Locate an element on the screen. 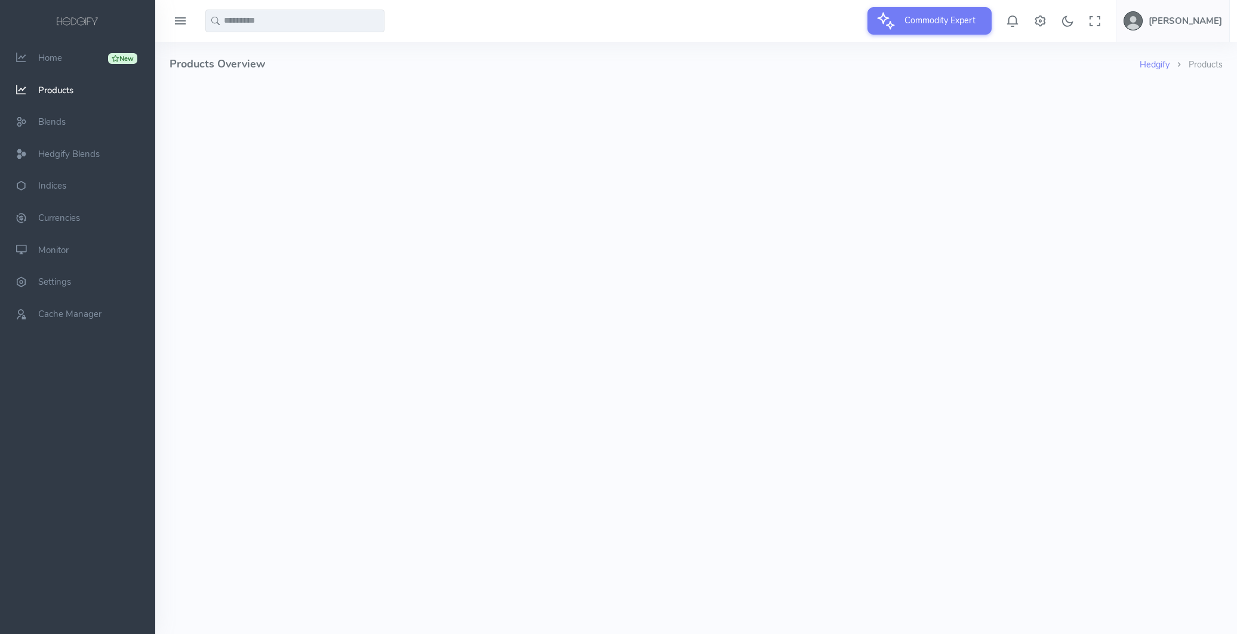  button: Commodity Expert is located at coordinates (929, 21).